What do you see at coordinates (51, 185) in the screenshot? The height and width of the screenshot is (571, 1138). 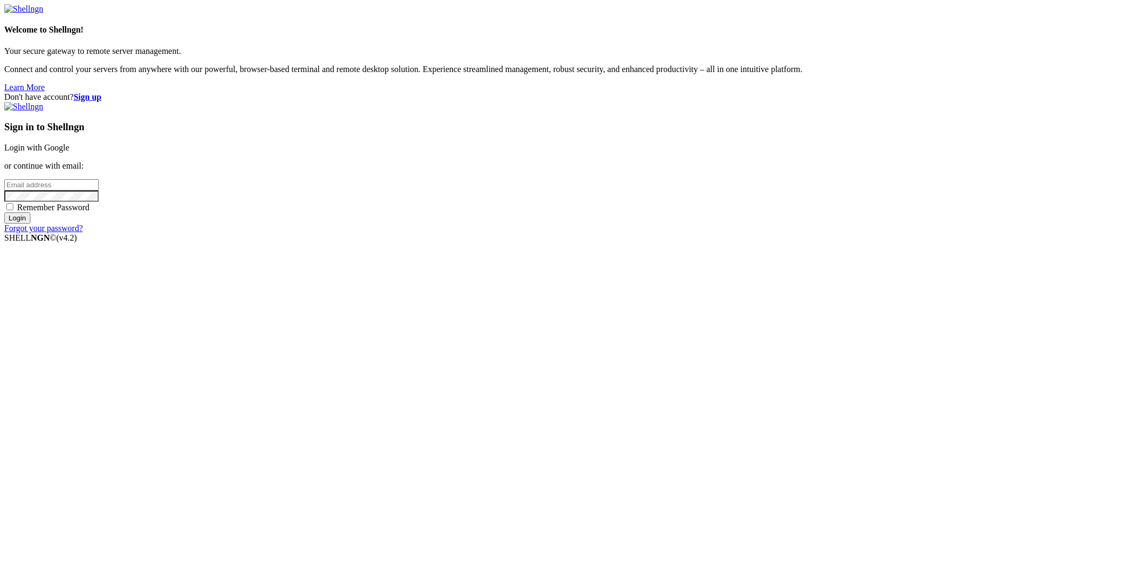 I see `input: Email address` at bounding box center [51, 185].